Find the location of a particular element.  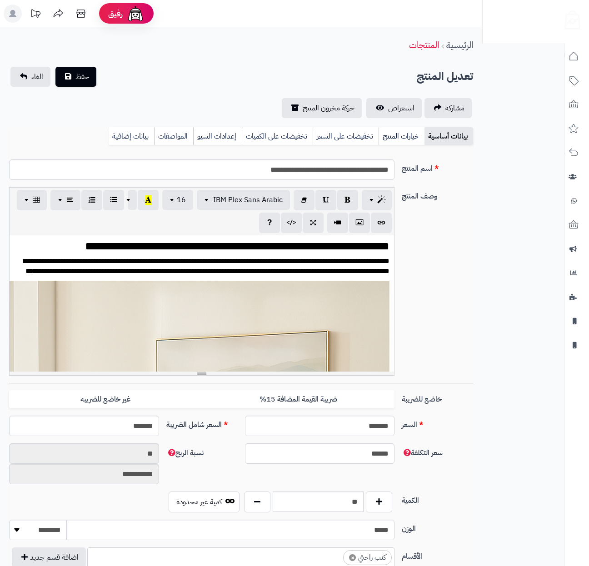

img: logo is located at coordinates (569, 18).